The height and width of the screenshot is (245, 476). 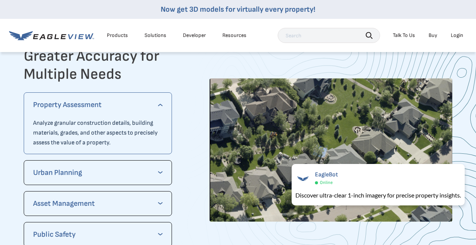 What do you see at coordinates (117, 35) in the screenshot?
I see `div: Products` at bounding box center [117, 35].